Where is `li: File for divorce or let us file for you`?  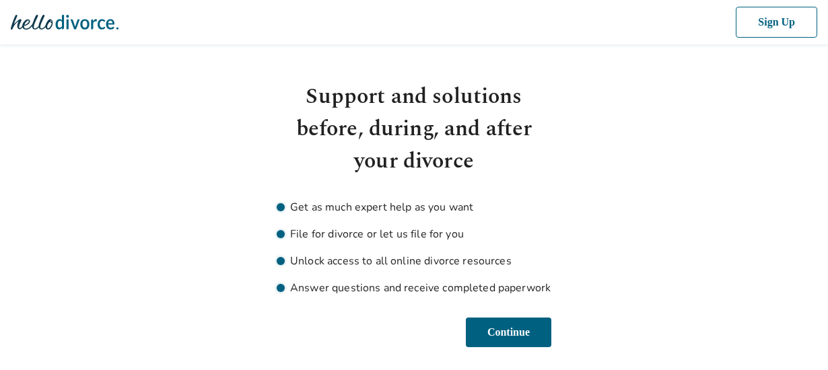
li: File for divorce or let us file for you is located at coordinates (414, 234).